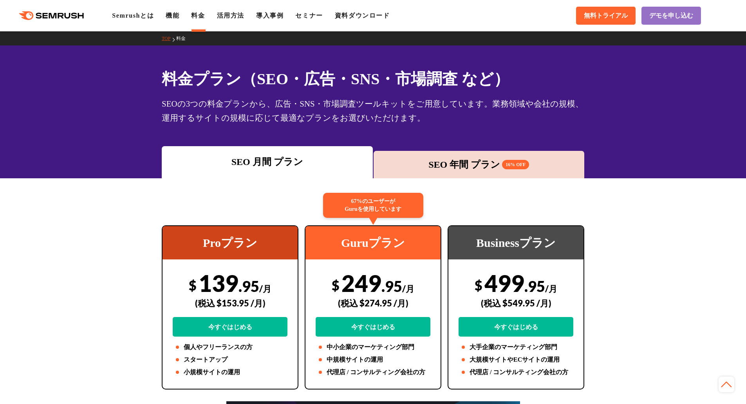  Describe the element at coordinates (516, 360) in the screenshot. I see `li: 大規模サイトやECサイトの運用` at that location.